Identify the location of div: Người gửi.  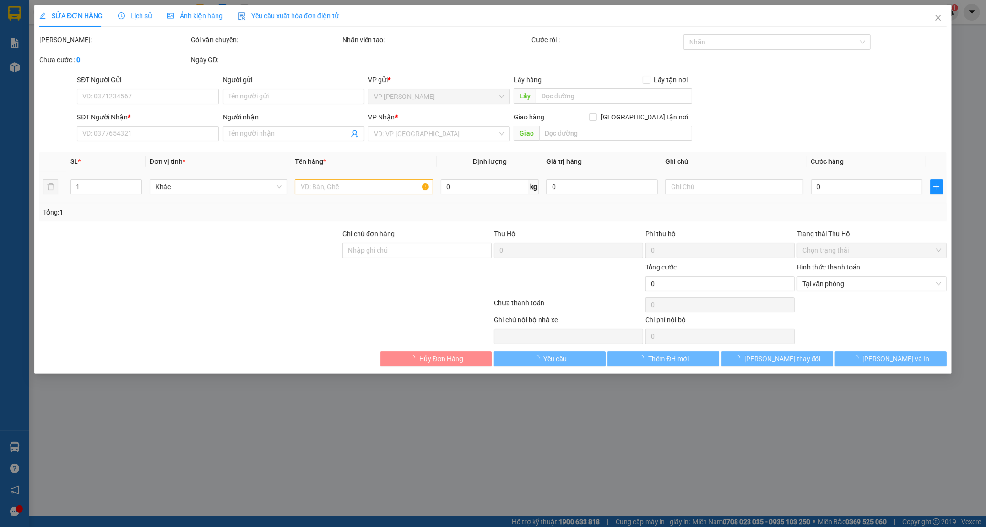
(293, 80).